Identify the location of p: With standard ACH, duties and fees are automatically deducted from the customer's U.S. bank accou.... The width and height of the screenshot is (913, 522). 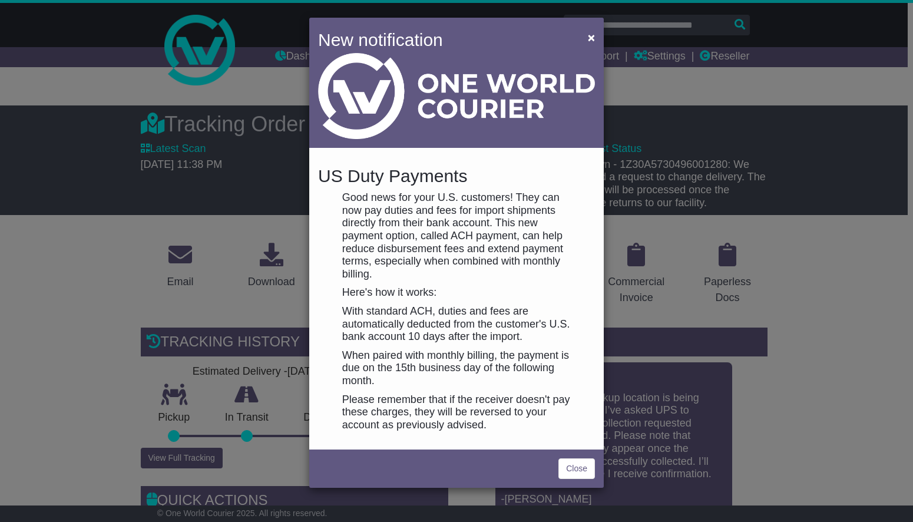
(456, 324).